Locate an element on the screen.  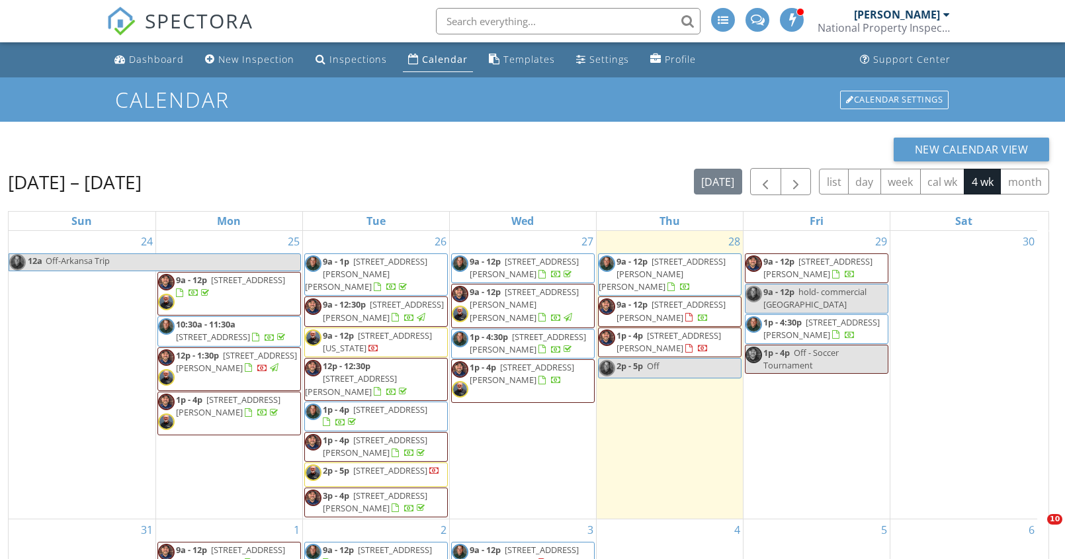
a: Support Center is located at coordinates (905, 60).